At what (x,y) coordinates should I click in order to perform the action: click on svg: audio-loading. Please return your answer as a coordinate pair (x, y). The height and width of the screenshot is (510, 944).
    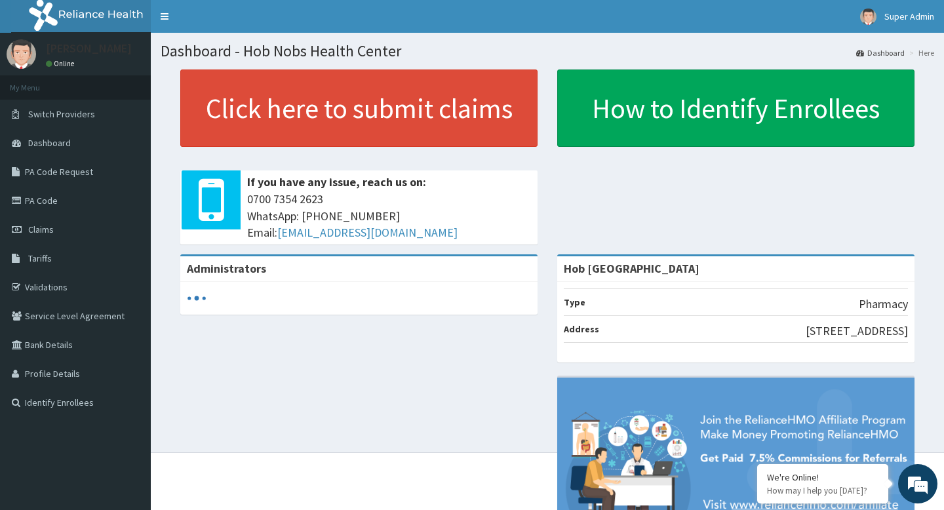
    Looking at the image, I should click on (197, 298).